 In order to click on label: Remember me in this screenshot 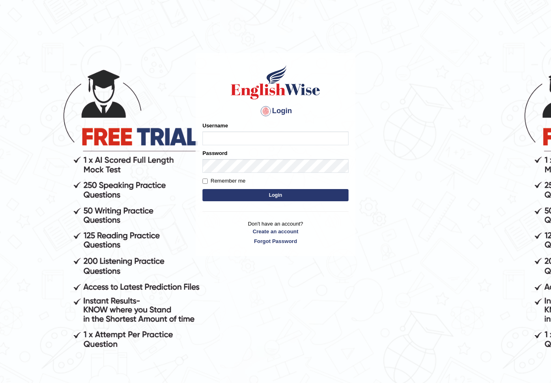, I will do `click(224, 181)`.